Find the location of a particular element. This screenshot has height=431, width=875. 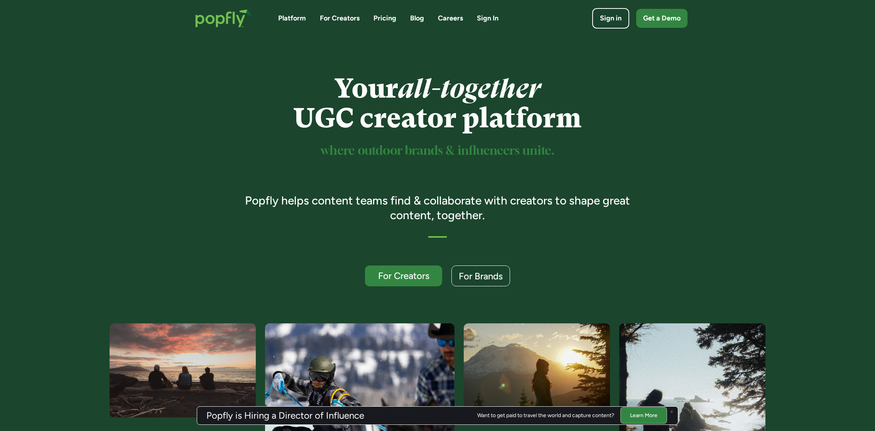

a: Sign In is located at coordinates (488, 18).